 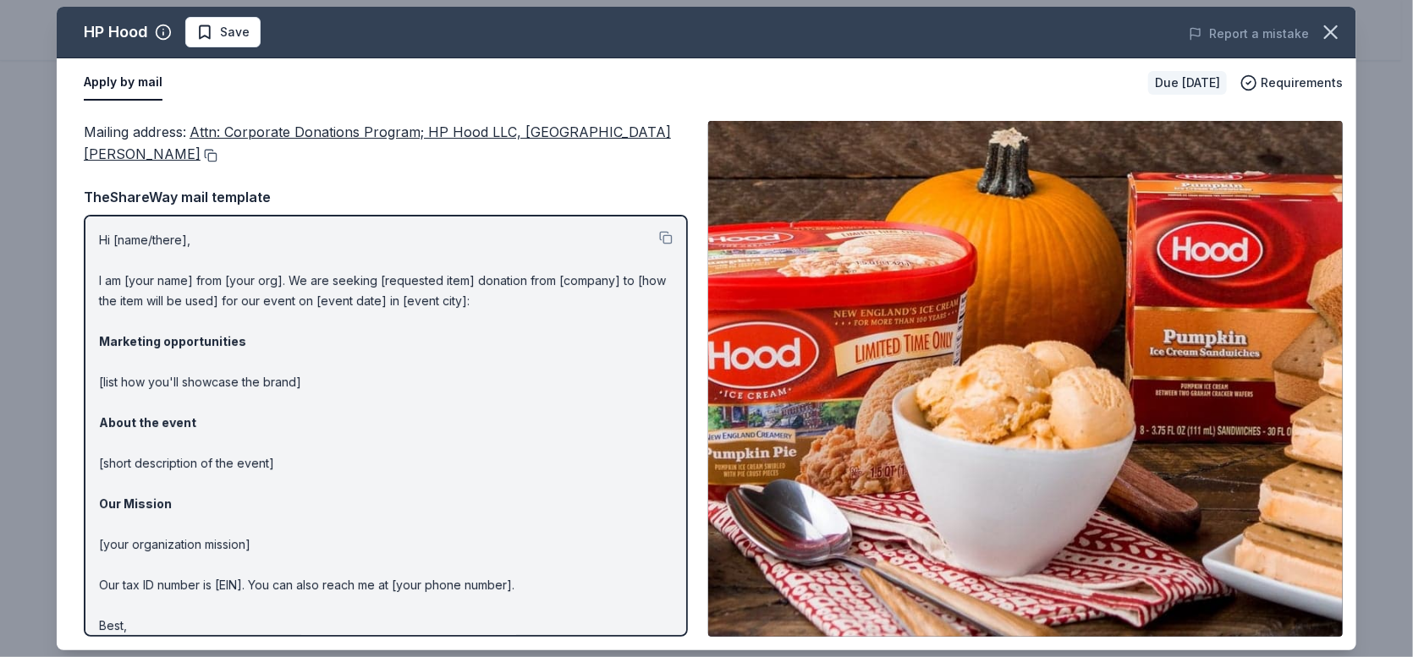 I want to click on div: HP Hood, so click(x=116, y=32).